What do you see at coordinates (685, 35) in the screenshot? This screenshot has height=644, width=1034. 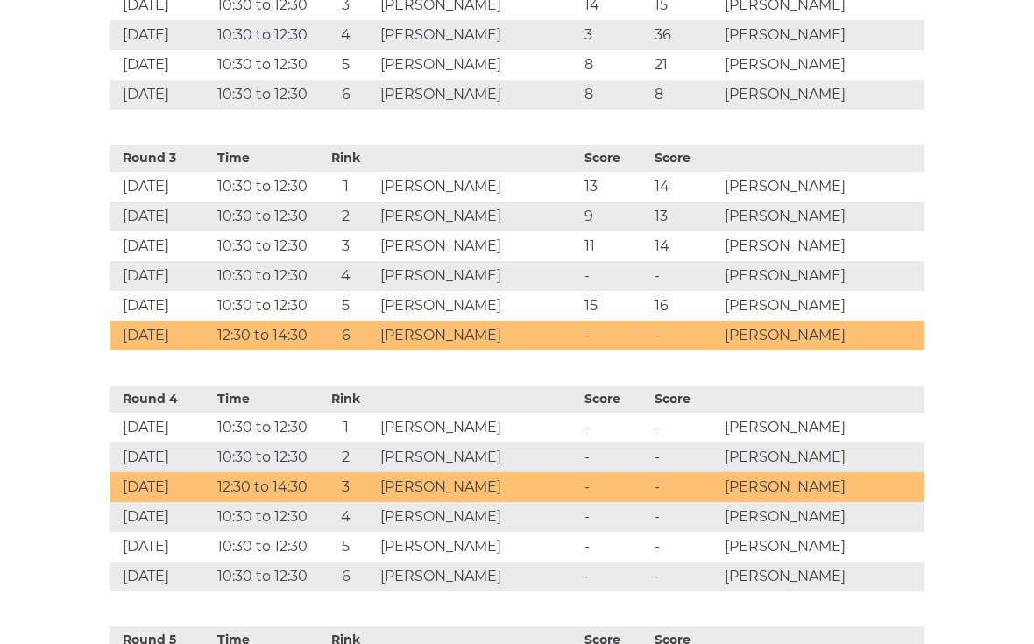 I see `td: 36` at bounding box center [685, 35].